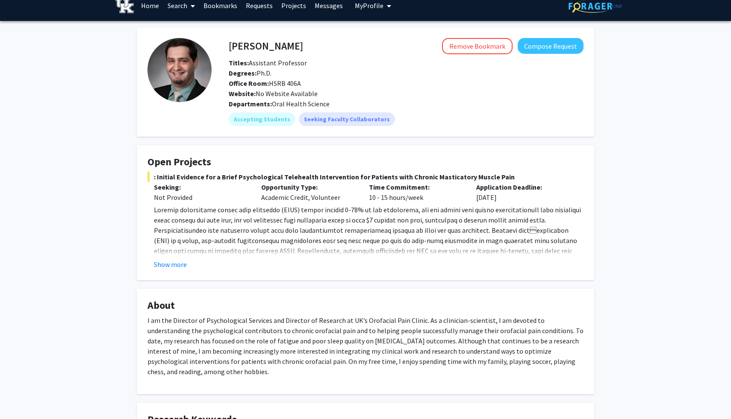  Describe the element at coordinates (369, 6) in the screenshot. I see `span: My Profile` at that location.